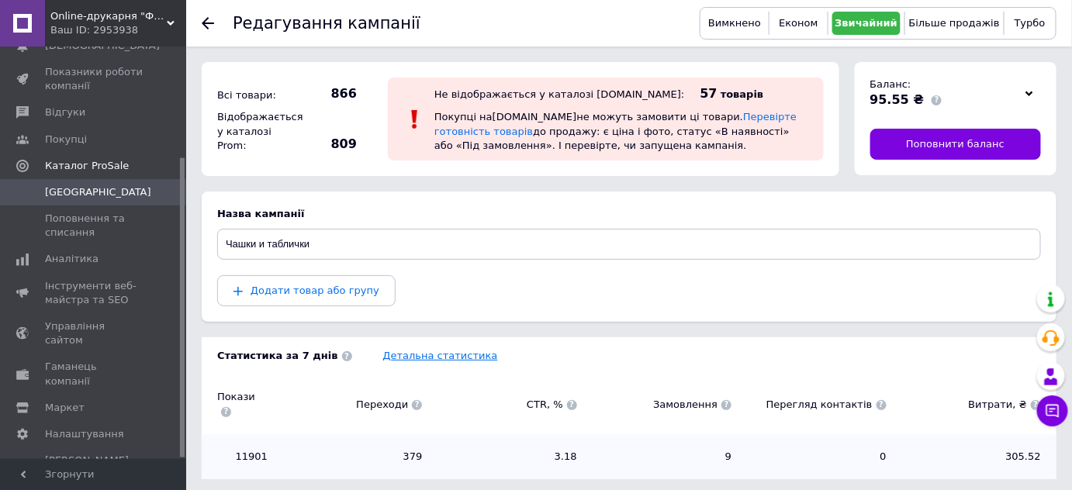 The width and height of the screenshot is (1072, 490). Describe the element at coordinates (330, 94) in the screenshot. I see `span: 866` at that location.